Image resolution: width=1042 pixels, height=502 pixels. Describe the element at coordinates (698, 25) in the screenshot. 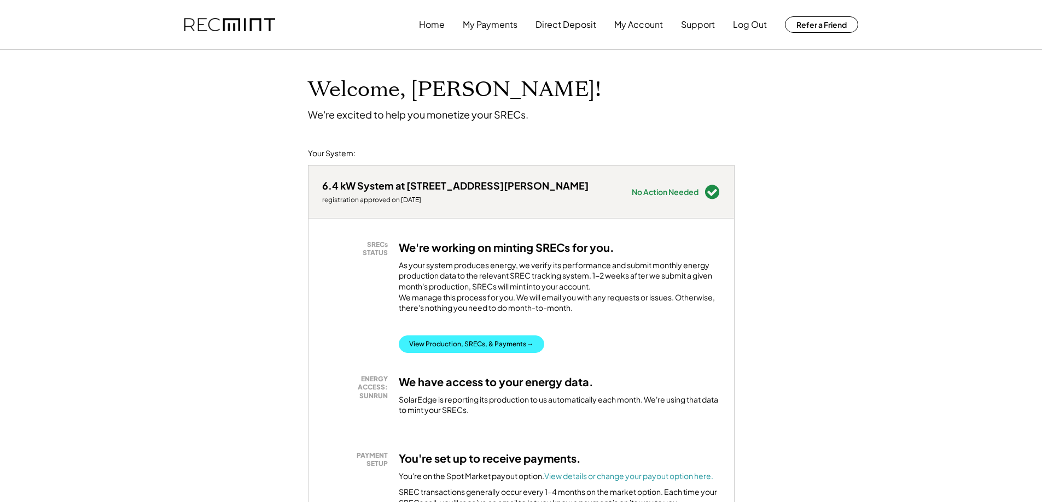

I see `button: Support` at that location.